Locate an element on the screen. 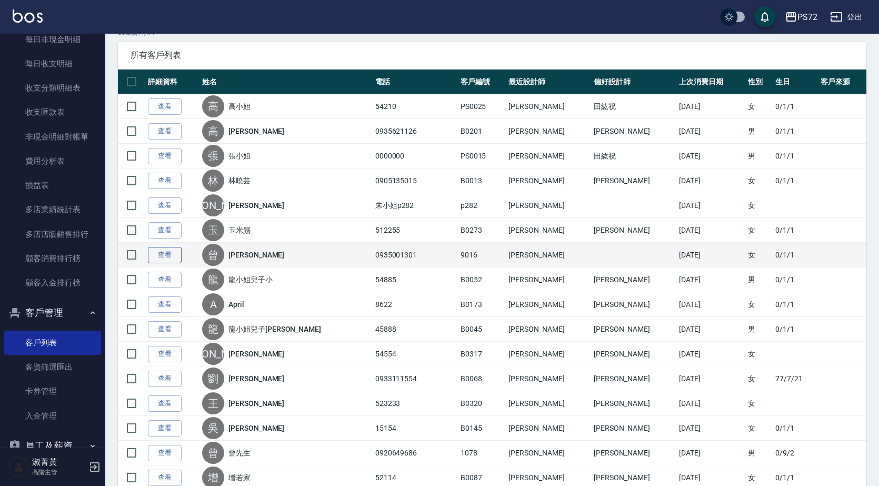 Image resolution: width=879 pixels, height=486 pixels. td: 54885 is located at coordinates (415, 280).